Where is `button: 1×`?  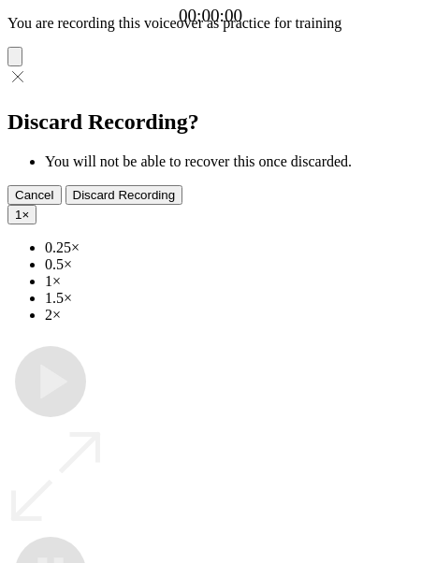 button: 1× is located at coordinates (22, 214).